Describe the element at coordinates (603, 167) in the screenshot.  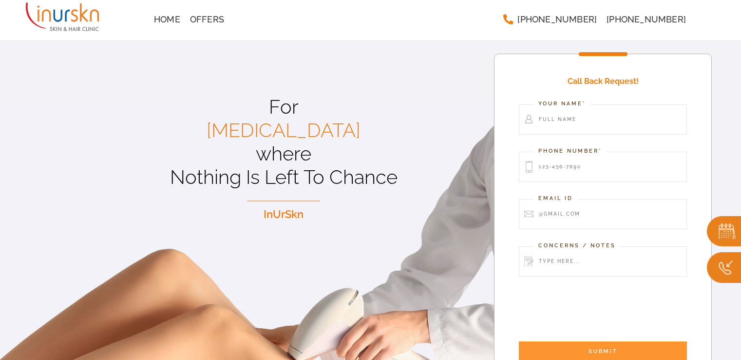
I see `input: 123-456-7890` at that location.